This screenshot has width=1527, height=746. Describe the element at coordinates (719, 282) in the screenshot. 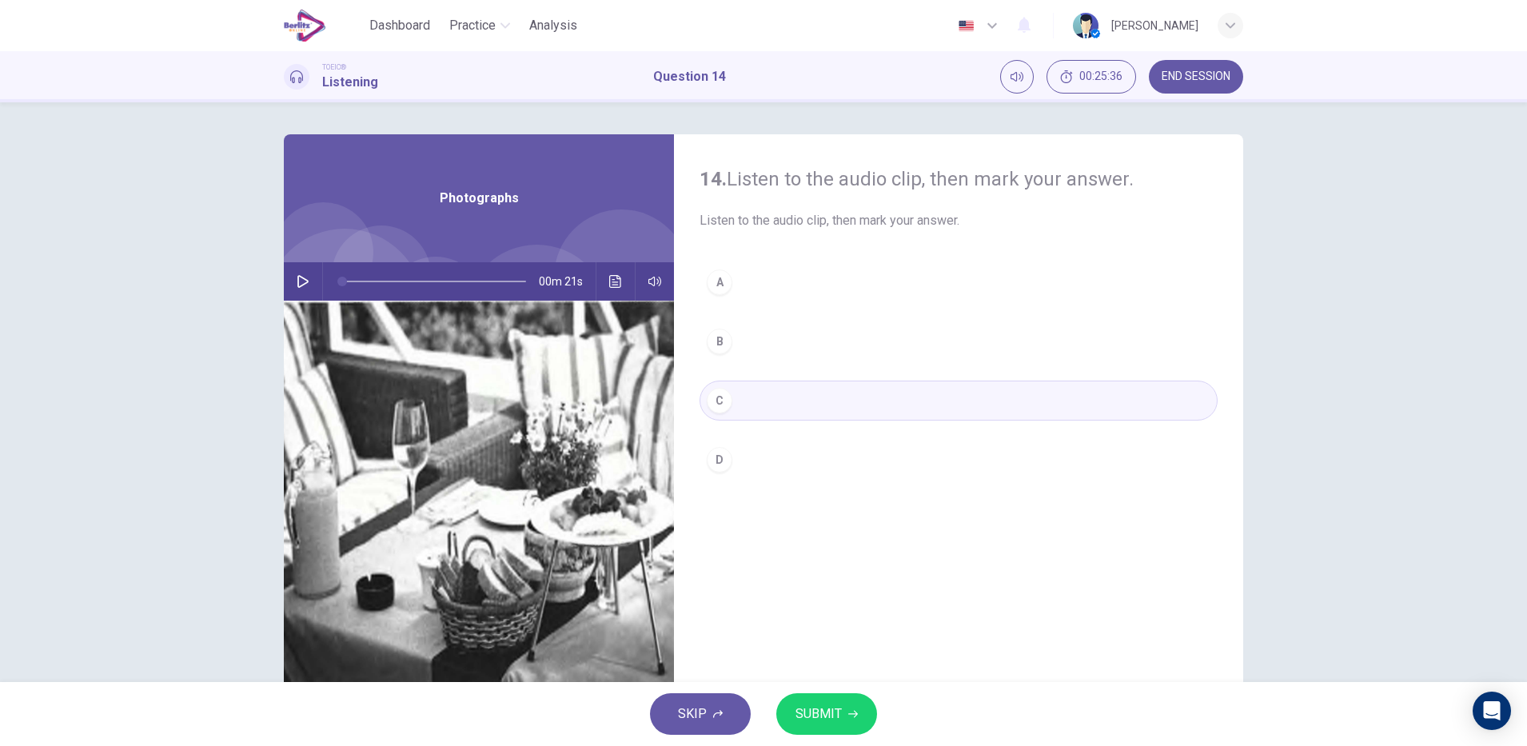

I see `div: A` at that location.